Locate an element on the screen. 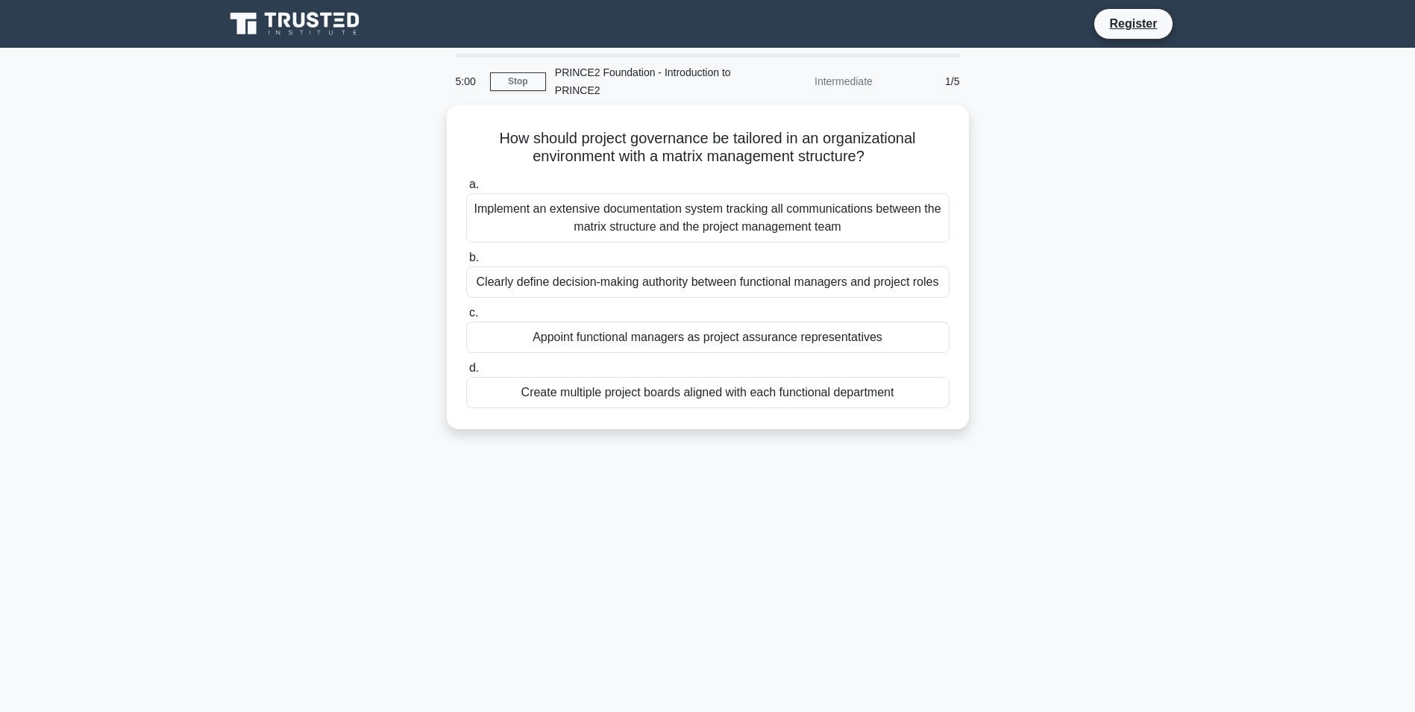  div: PRINCE2 Foundation - Introduction to PRINCE2 is located at coordinates (648, 81).